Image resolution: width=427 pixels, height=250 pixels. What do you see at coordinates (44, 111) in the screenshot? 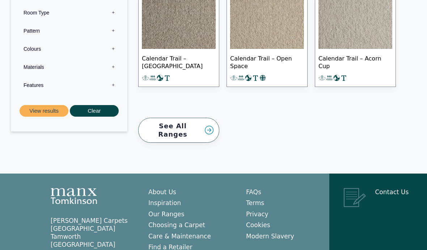
I see `button: View results` at bounding box center [44, 111].